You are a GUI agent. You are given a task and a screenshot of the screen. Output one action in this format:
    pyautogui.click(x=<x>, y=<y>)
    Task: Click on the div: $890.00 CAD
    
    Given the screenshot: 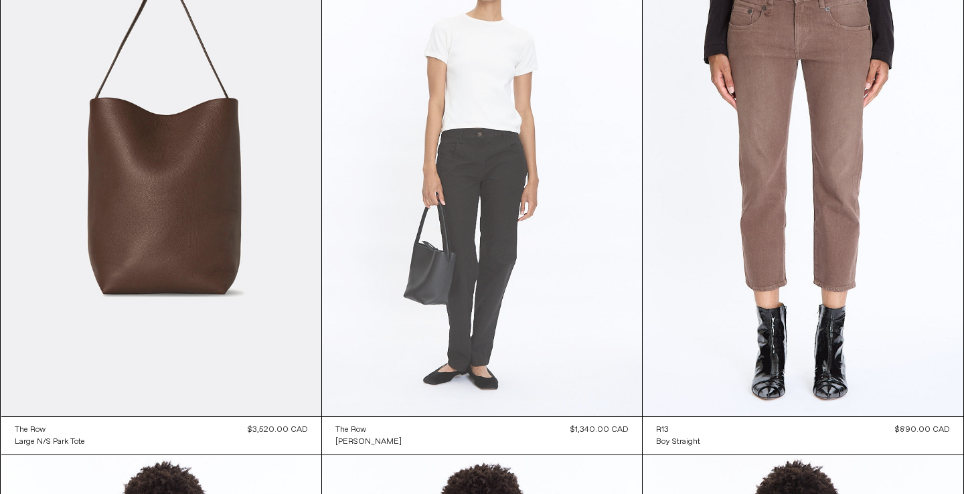 What is the action you would take?
    pyautogui.click(x=923, y=430)
    